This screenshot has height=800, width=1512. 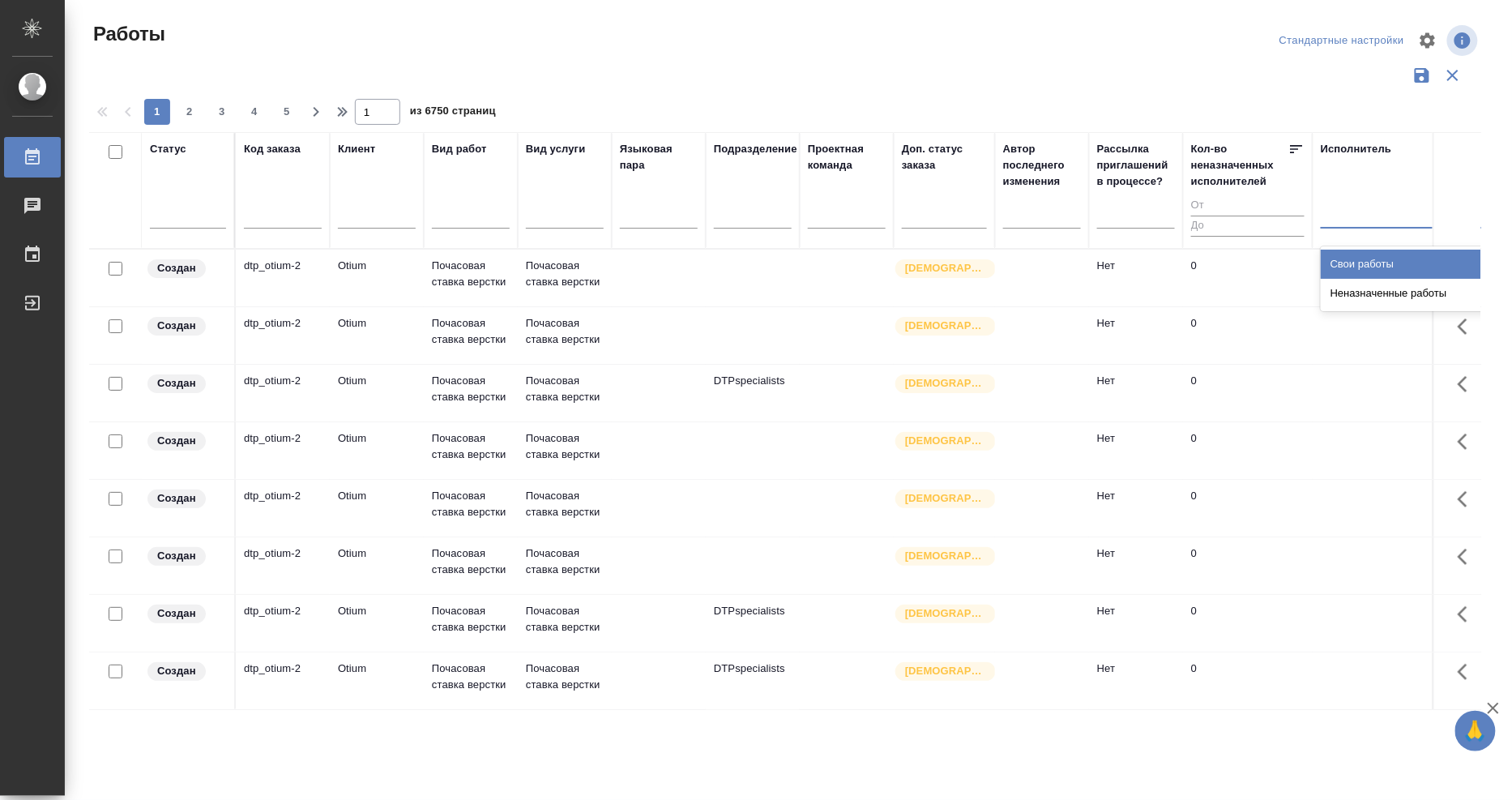 I want to click on div: Вид работ, so click(x=459, y=149).